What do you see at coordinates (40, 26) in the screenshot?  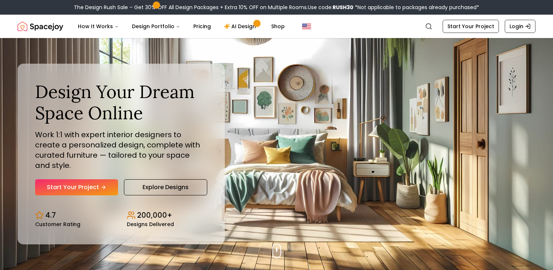 I see `a: Spacejoy` at bounding box center [40, 26].